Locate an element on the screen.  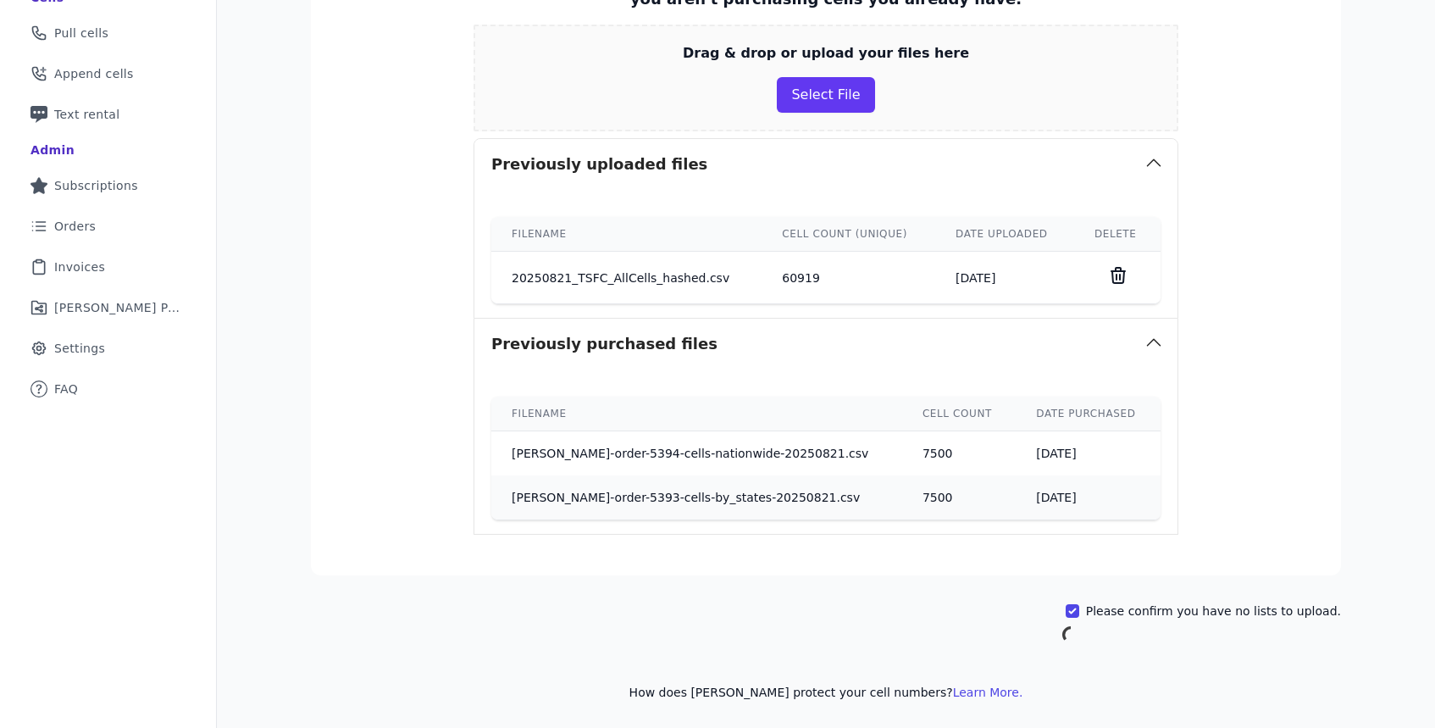
span: Subscriptions is located at coordinates (96, 186).